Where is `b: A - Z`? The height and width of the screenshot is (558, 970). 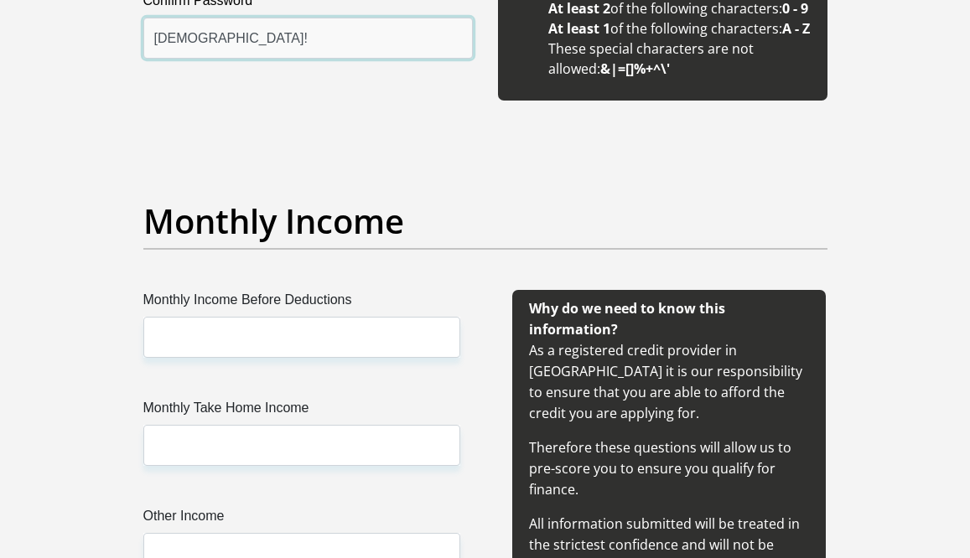 b: A - Z is located at coordinates (796, 29).